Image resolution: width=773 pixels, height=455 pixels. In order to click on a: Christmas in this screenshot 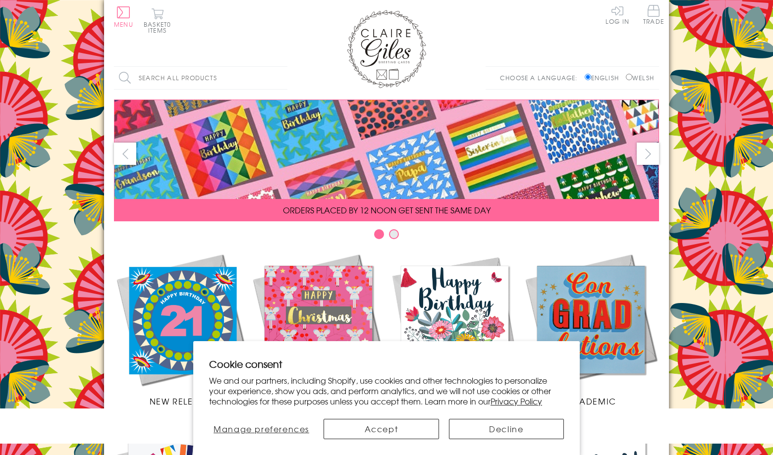, I will do `click(318, 329)`.